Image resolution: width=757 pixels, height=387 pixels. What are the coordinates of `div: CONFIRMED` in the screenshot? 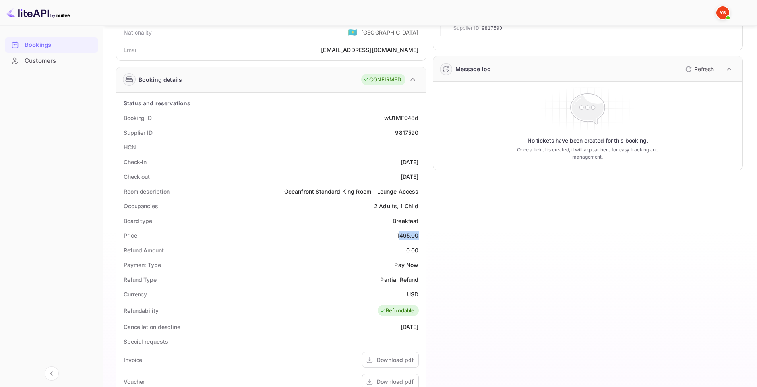 It's located at (382, 80).